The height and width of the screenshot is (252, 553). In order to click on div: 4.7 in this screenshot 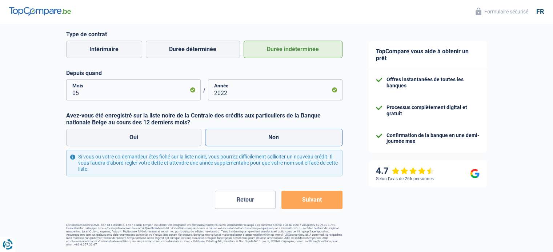, I will do `click(405, 171)`.